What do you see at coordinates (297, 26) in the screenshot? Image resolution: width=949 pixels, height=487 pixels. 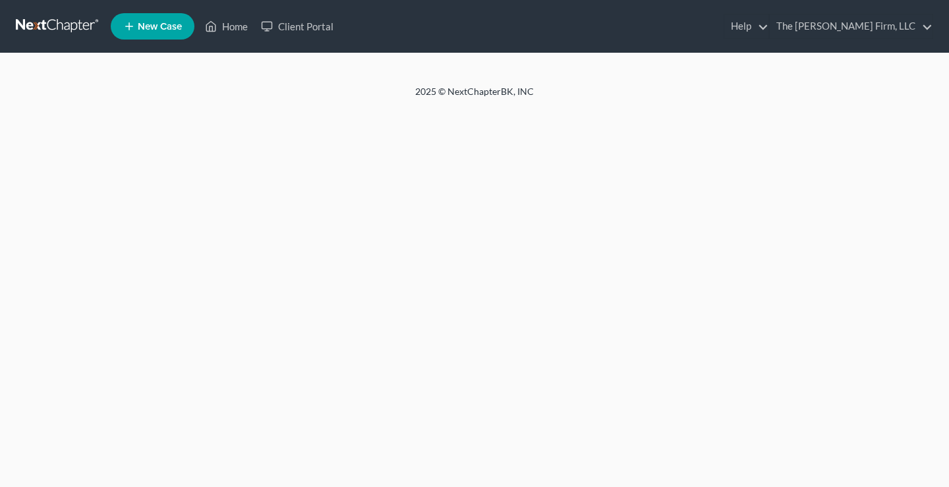 I see `a: Client Portal` at bounding box center [297, 26].